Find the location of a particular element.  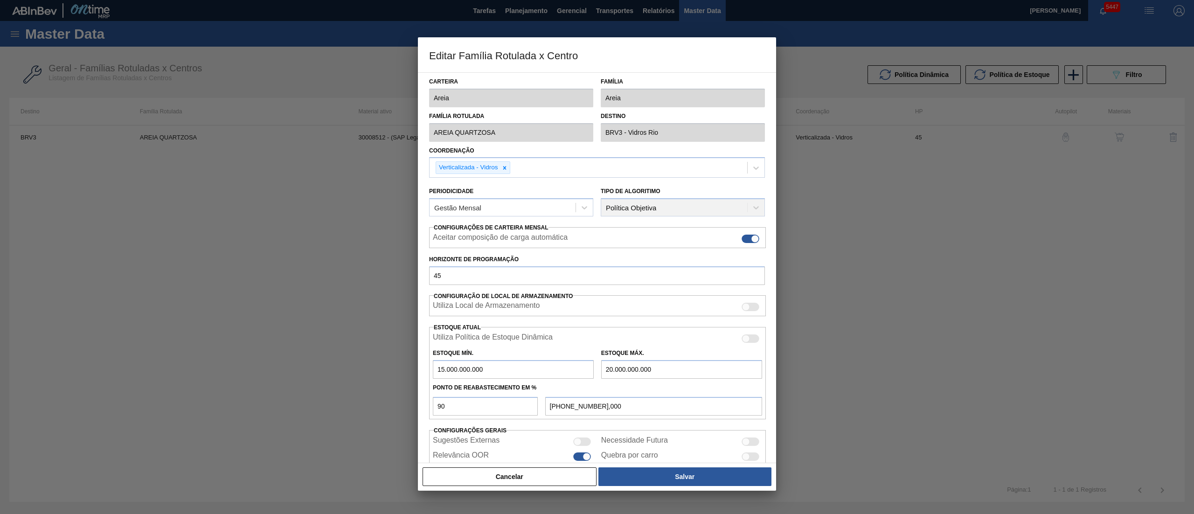

label: Família Rotulada is located at coordinates (511, 116).